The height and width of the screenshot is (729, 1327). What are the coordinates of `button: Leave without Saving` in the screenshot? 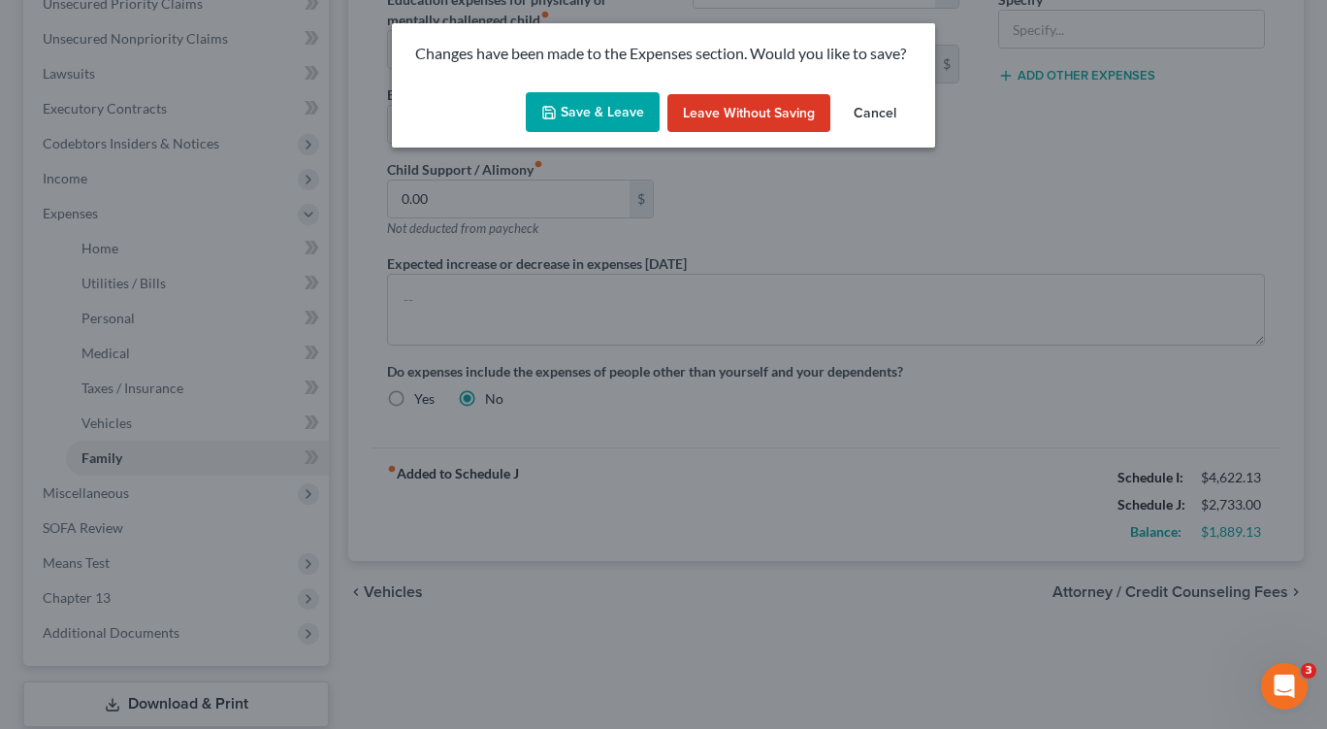 It's located at (749, 114).